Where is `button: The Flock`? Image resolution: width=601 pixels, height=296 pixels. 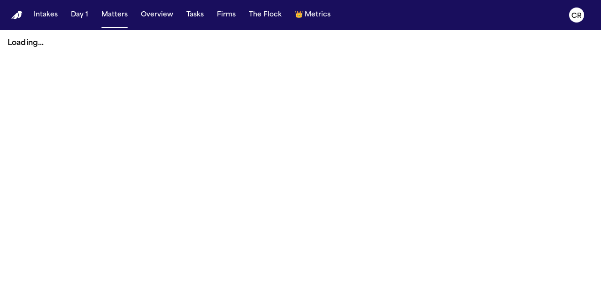
button: The Flock is located at coordinates (265, 15).